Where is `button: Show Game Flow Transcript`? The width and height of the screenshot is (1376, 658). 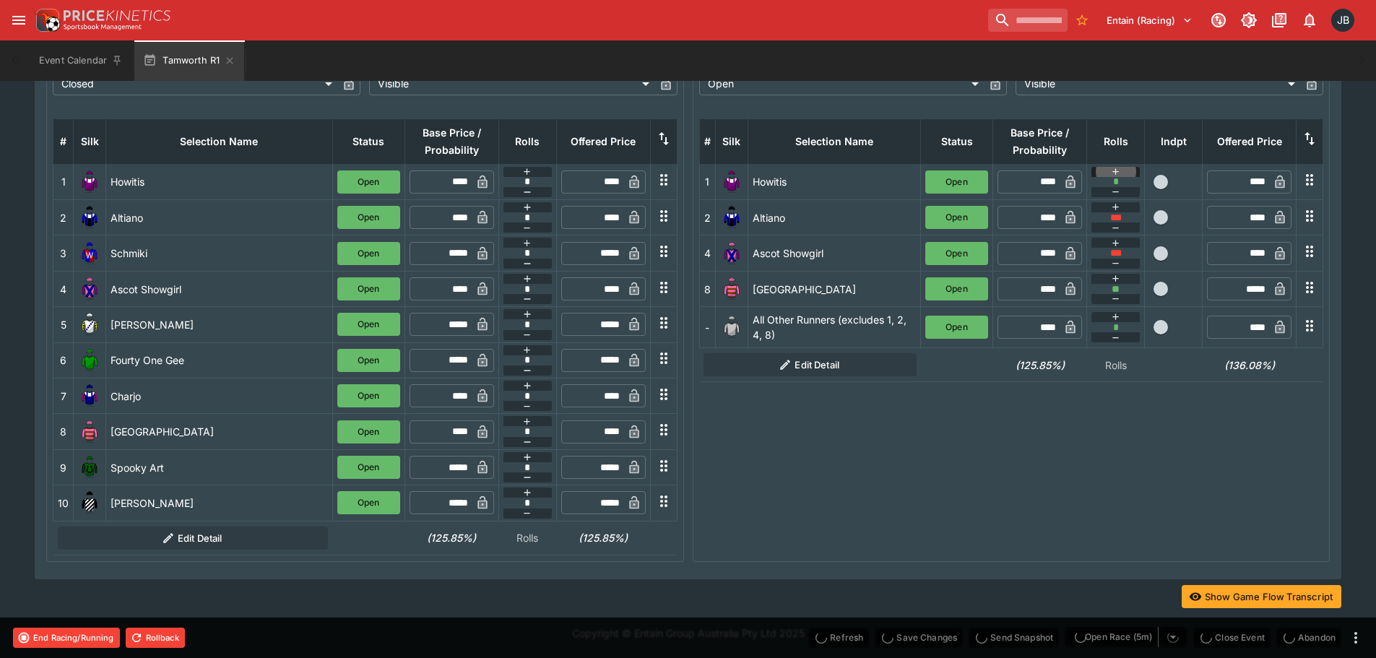 button: Show Game Flow Transcript is located at coordinates (1261, 597).